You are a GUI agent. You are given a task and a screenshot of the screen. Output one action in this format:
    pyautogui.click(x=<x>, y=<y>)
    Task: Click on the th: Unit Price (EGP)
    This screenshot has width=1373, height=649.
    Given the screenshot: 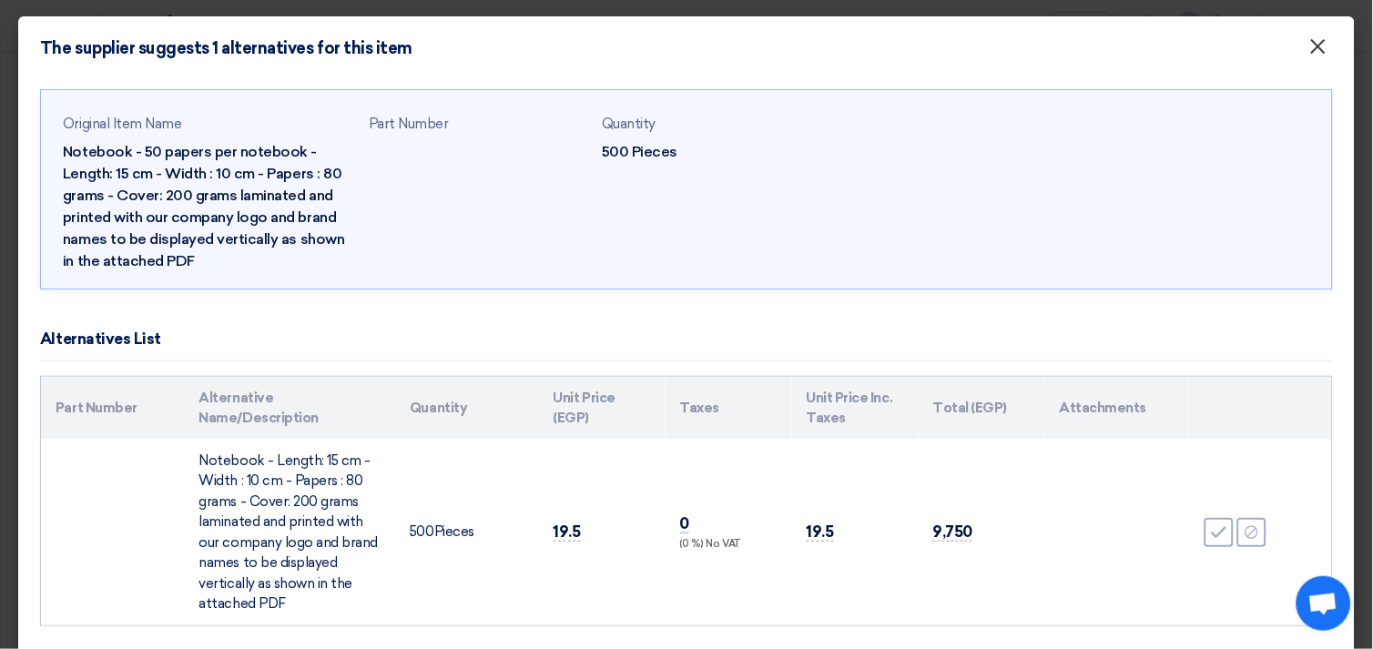 What is the action you would take?
    pyautogui.click(x=602, y=408)
    